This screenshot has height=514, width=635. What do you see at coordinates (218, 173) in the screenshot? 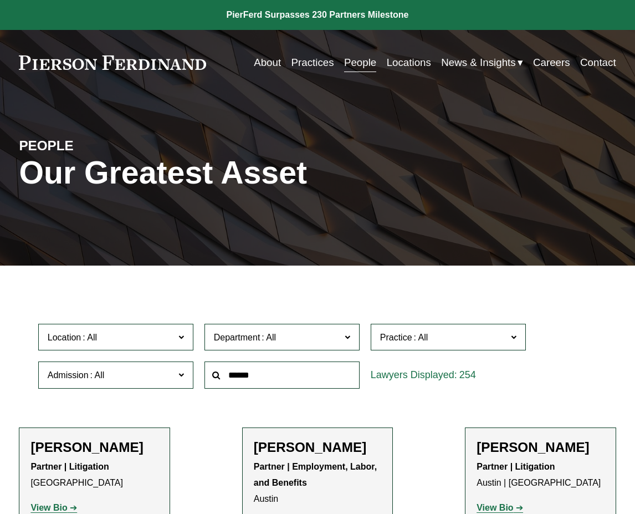
I see `h1: Our Greatest Asset` at bounding box center [218, 173].